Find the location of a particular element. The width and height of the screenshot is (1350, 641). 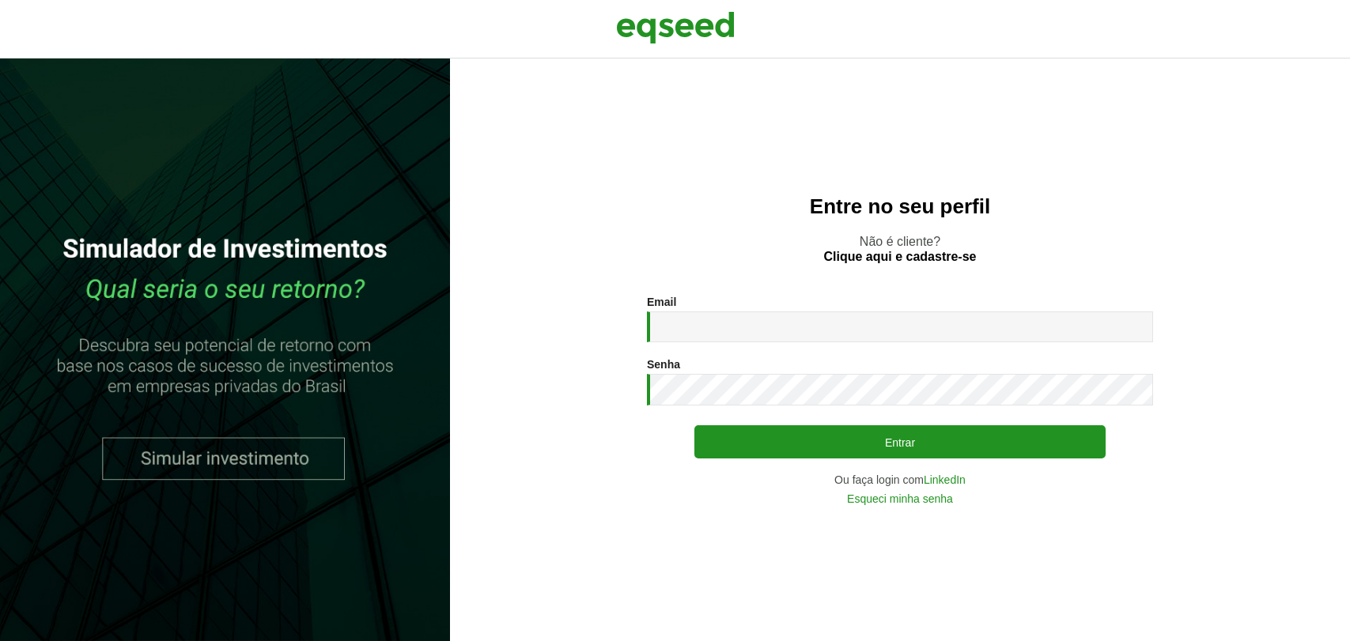

img: EqSeed Logo is located at coordinates (675, 28).